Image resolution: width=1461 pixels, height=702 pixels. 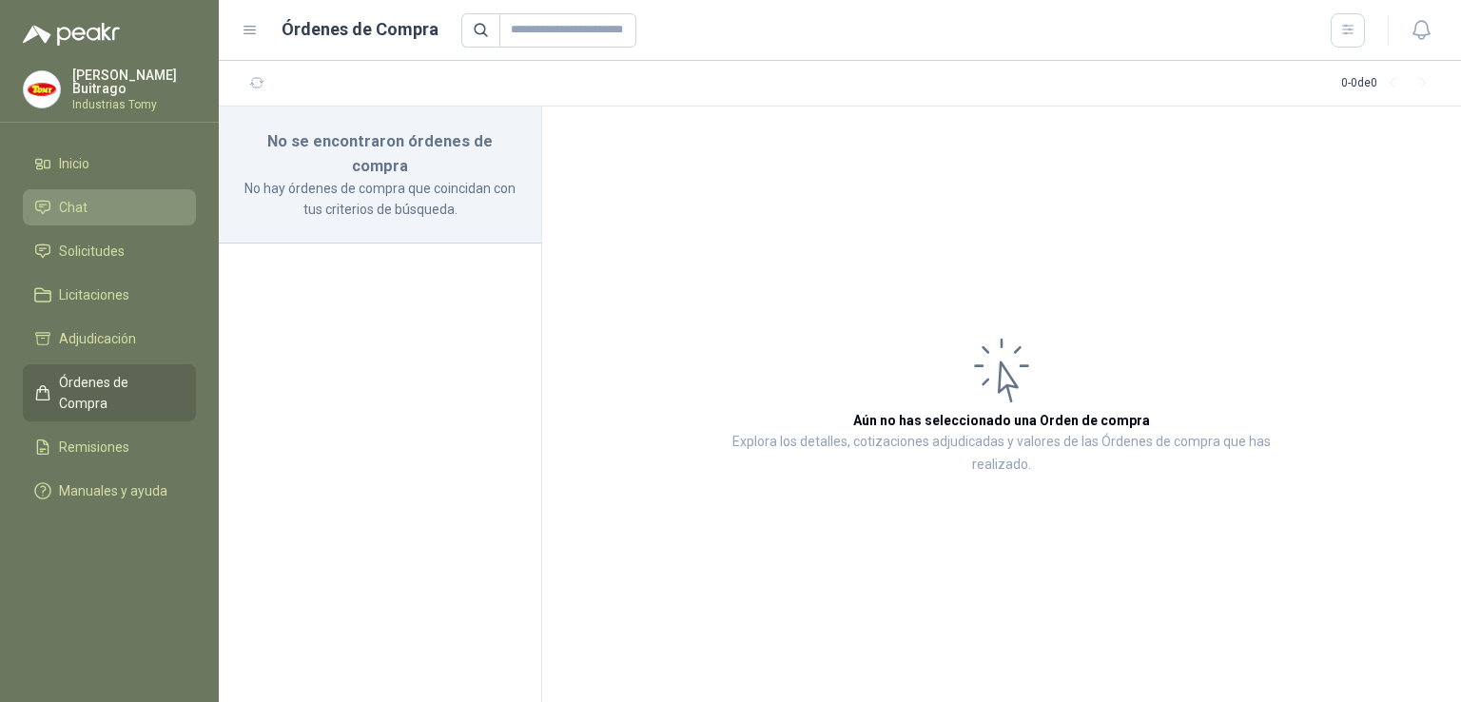 I want to click on img: Company Logo, so click(x=42, y=89).